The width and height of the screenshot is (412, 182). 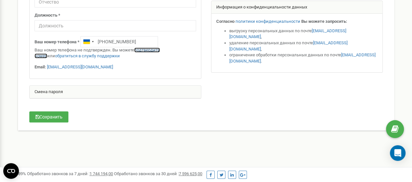 I want to click on span: Обработано звонков за 30 дней :, so click(x=158, y=174).